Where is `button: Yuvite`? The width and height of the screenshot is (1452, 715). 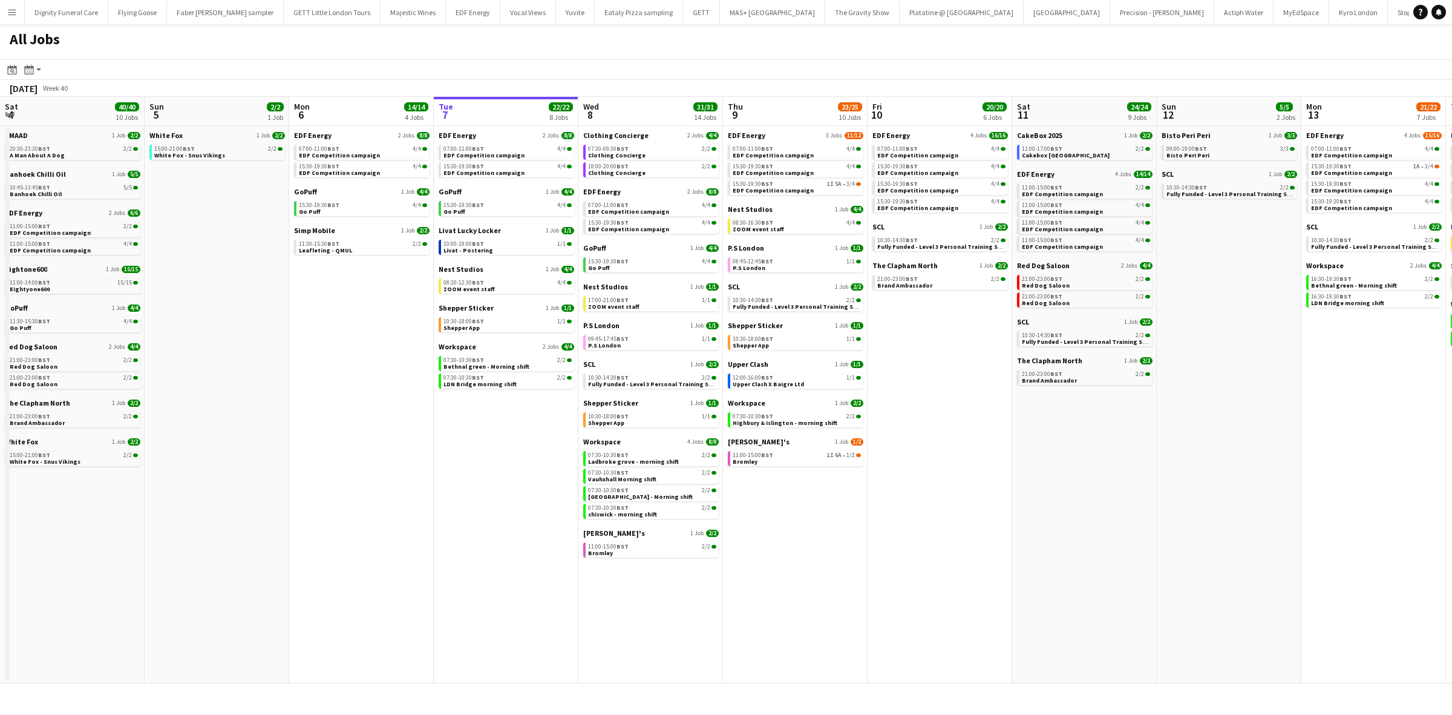 button: Yuvite is located at coordinates (575, 12).